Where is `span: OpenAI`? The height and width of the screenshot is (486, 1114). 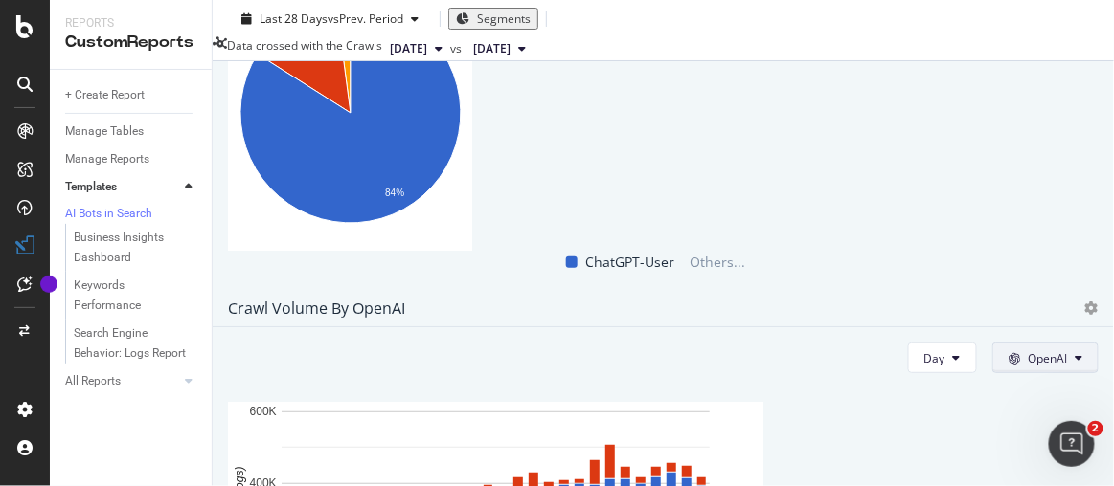 span: OpenAI is located at coordinates (1047, 358).